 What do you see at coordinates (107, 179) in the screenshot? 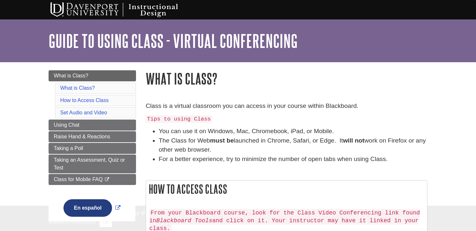
I see `i: This link opens in a new window` at bounding box center [107, 179].